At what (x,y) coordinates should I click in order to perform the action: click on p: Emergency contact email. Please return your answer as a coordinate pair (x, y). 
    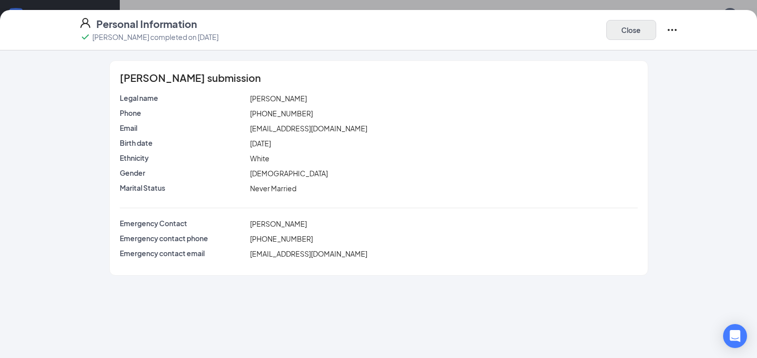
    Looking at the image, I should click on (183, 253).